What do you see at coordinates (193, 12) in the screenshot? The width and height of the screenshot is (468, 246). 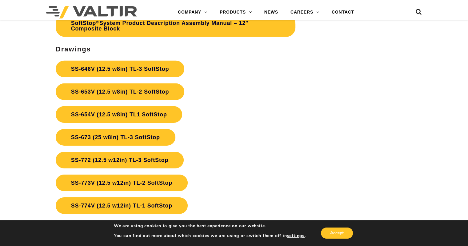 I see `a: COMPANY` at bounding box center [193, 12].